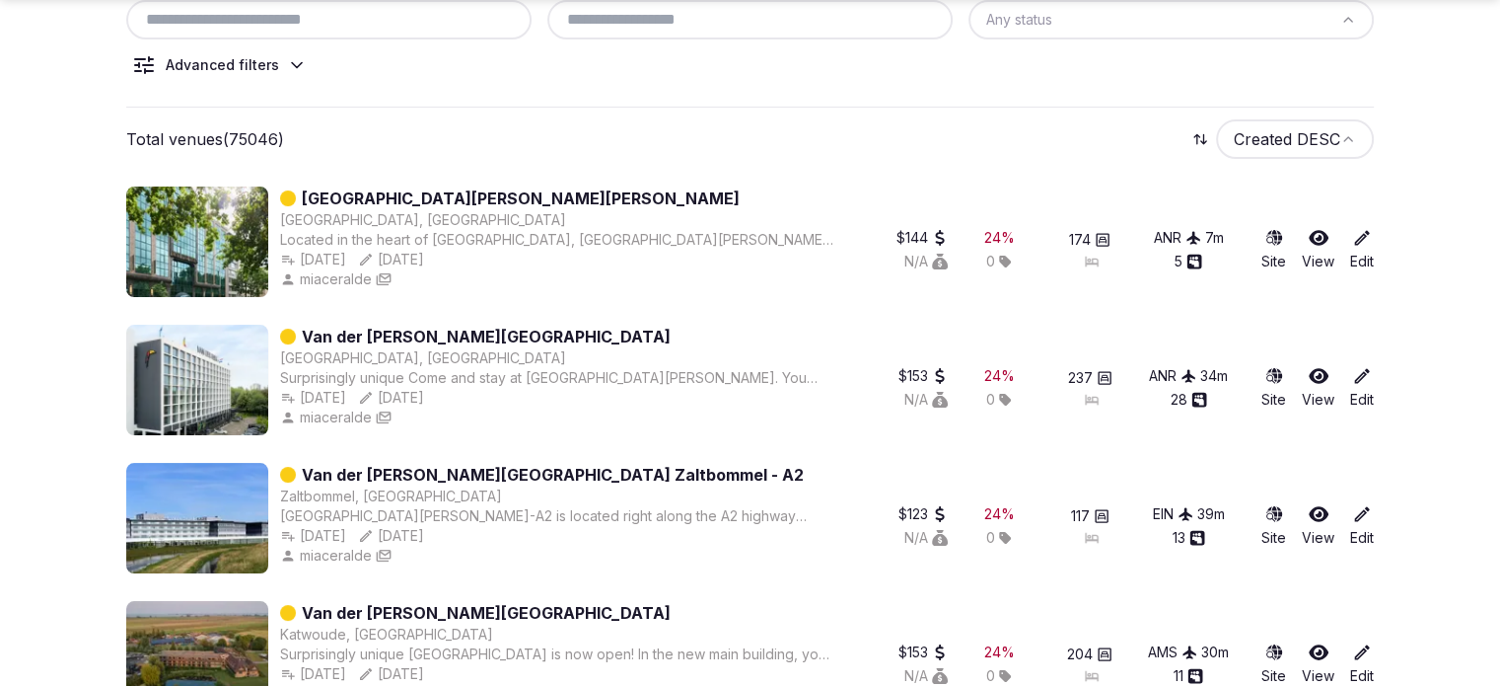  Describe the element at coordinates (1189, 676) in the screenshot. I see `div: 11` at that location.